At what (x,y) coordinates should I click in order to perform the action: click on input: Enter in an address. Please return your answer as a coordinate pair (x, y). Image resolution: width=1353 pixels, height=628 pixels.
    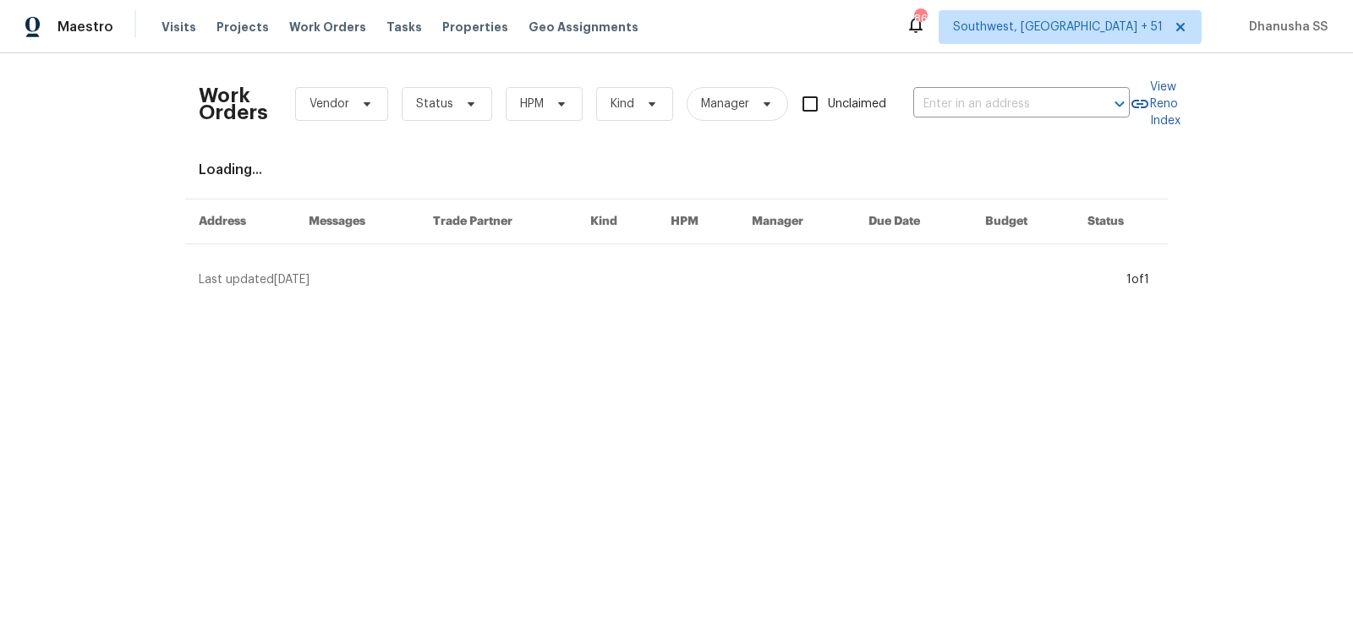
    Looking at the image, I should click on (997, 104).